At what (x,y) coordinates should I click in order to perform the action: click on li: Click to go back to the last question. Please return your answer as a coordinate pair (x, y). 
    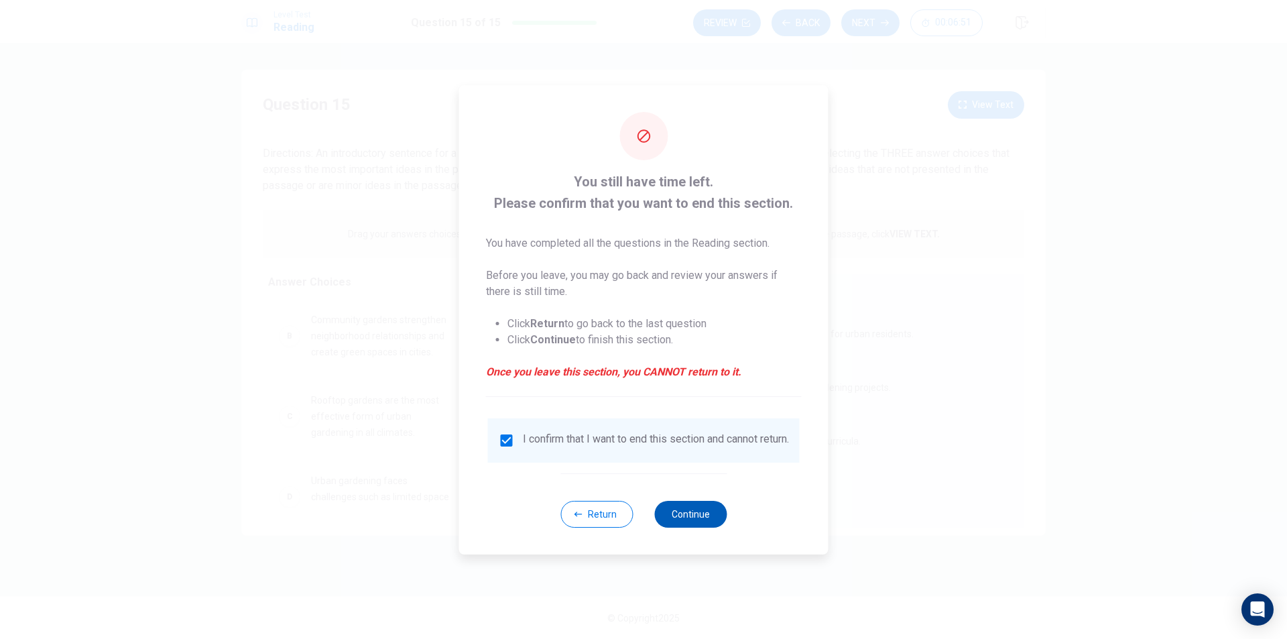
    Looking at the image, I should click on (654, 324).